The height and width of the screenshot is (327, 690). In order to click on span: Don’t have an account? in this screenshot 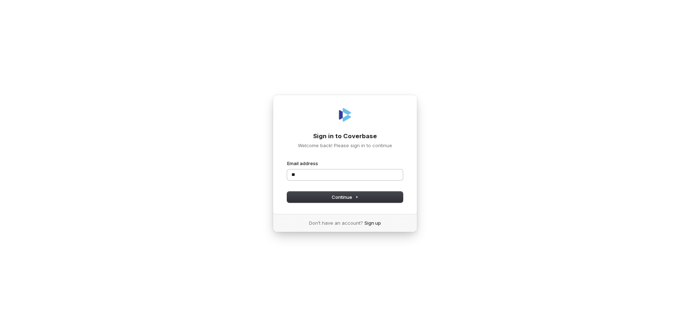, I will do `click(336, 223)`.